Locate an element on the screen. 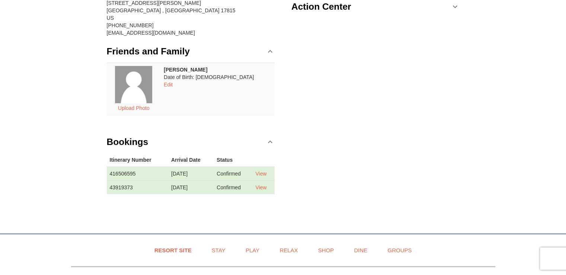 The height and width of the screenshot is (275, 566). a: Shop is located at coordinates (326, 250).